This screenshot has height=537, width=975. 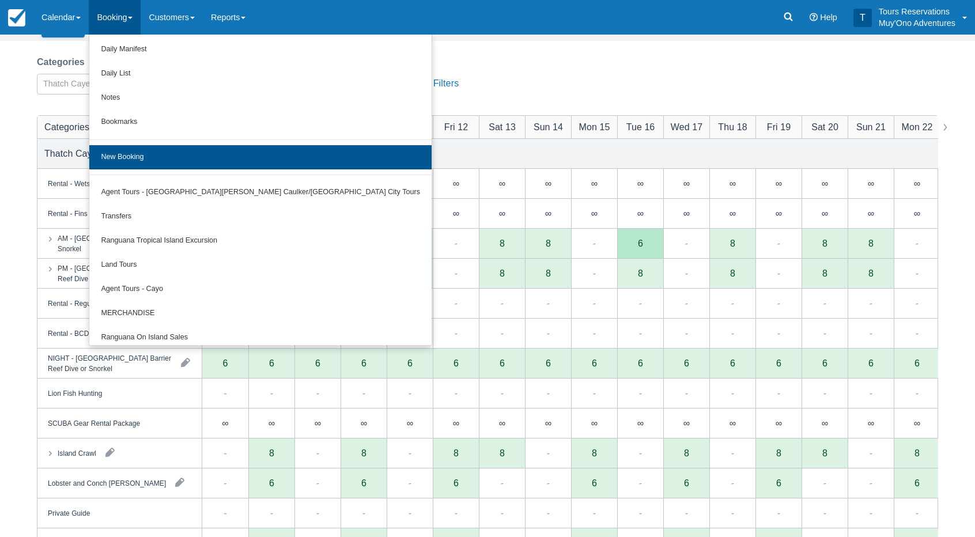 What do you see at coordinates (917, 12) in the screenshot?
I see `p: Tours Reservations` at bounding box center [917, 12].